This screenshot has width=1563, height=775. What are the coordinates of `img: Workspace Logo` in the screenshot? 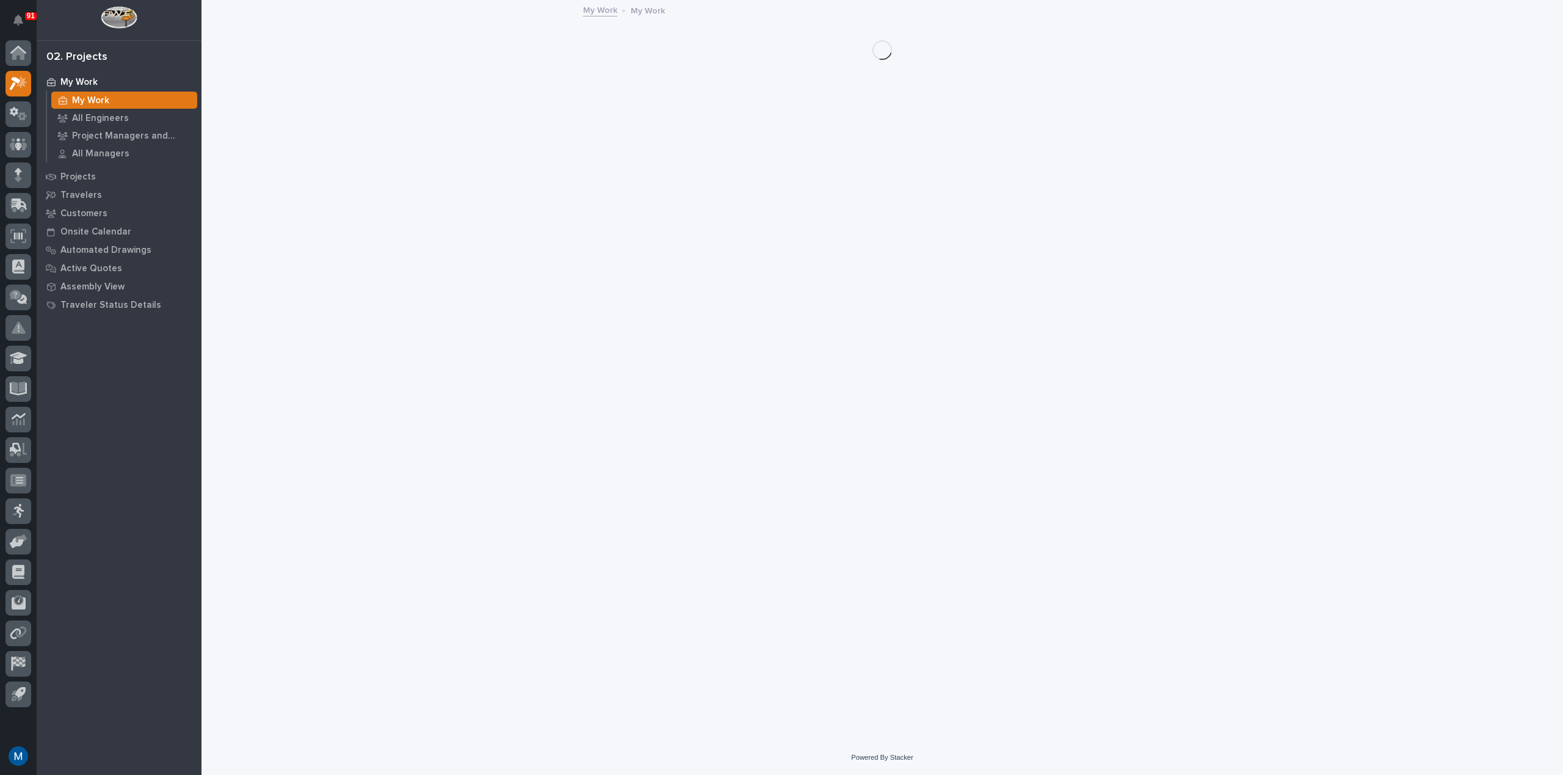 It's located at (118, 17).